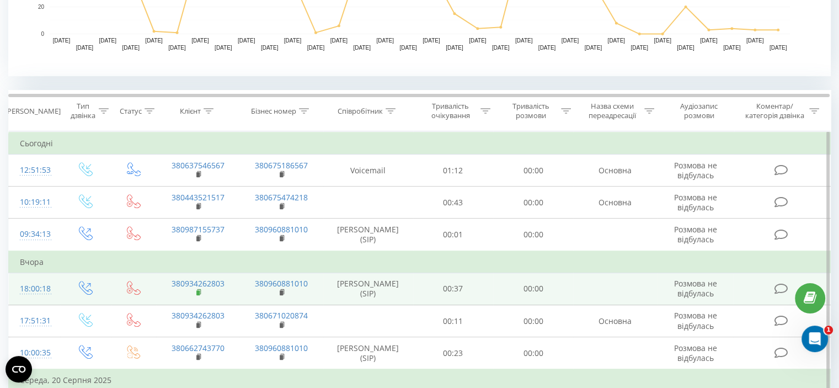 The height and width of the screenshot is (388, 839). I want to click on a: 380637546567, so click(198, 165).